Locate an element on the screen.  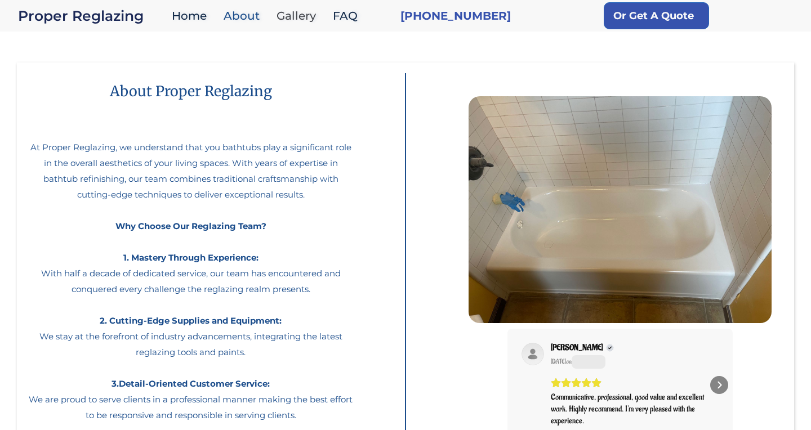
div: Proper Reglazing is located at coordinates (92, 16).